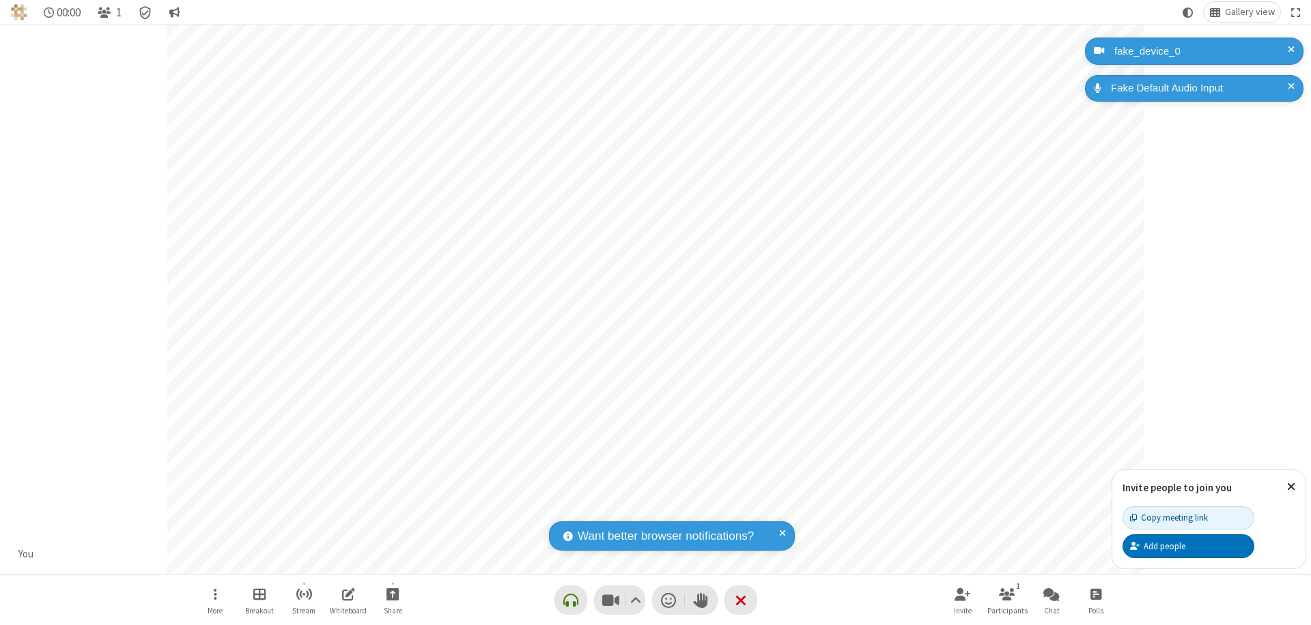  Describe the element at coordinates (174, 12) in the screenshot. I see `button: Conversation` at that location.